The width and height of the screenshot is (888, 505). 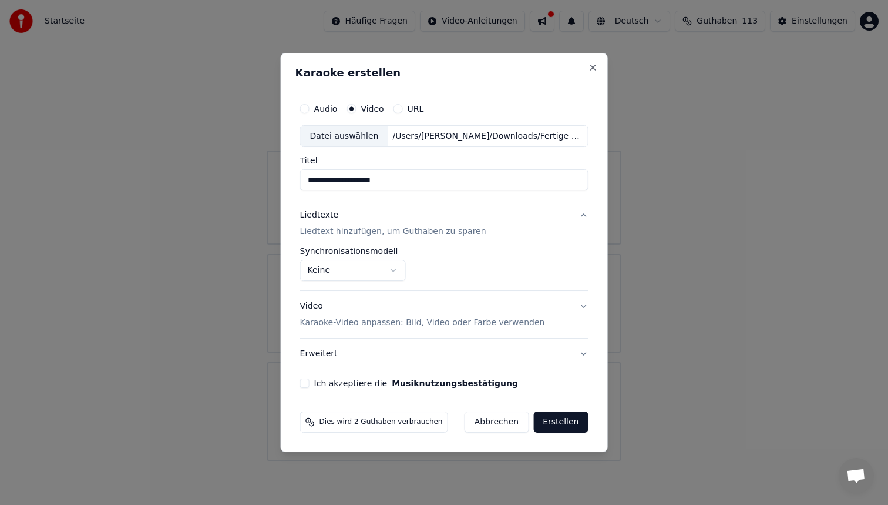 What do you see at coordinates (496, 422) in the screenshot?
I see `button: Abbrechen` at bounding box center [496, 422].